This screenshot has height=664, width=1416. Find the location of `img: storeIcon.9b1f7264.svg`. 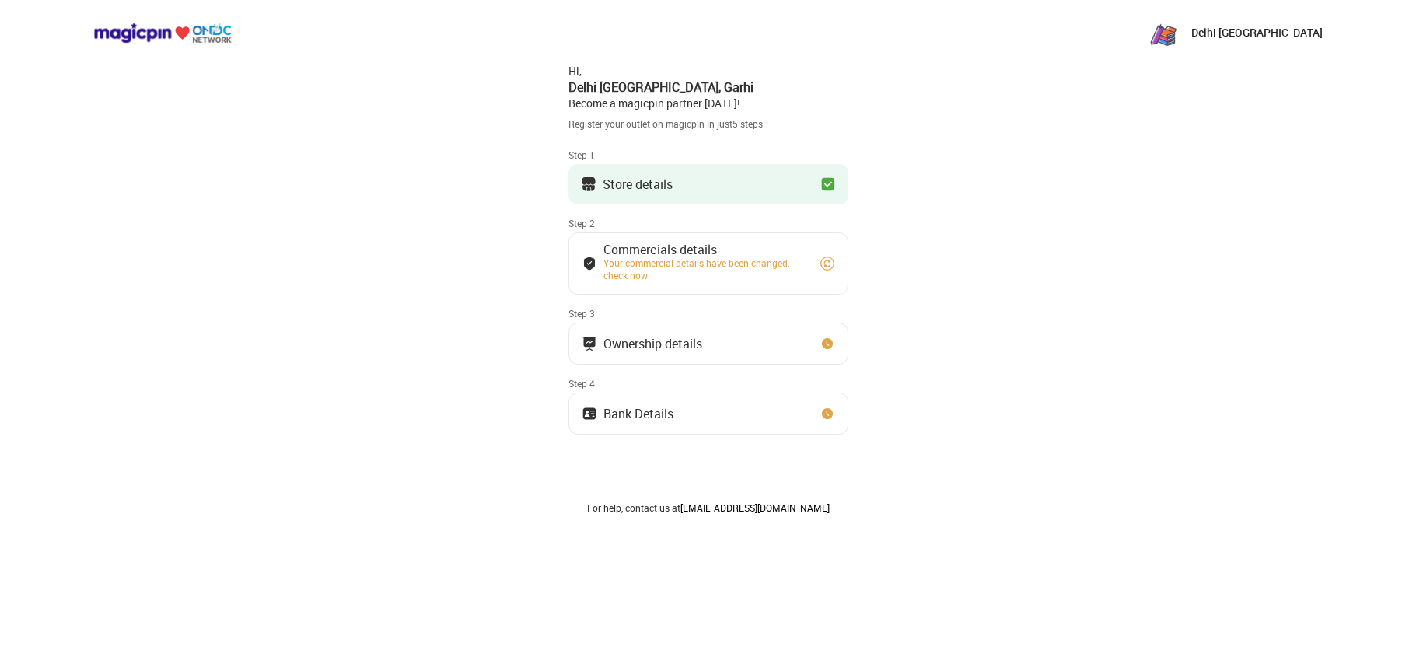

img: storeIcon.9b1f7264.svg is located at coordinates (588, 184).